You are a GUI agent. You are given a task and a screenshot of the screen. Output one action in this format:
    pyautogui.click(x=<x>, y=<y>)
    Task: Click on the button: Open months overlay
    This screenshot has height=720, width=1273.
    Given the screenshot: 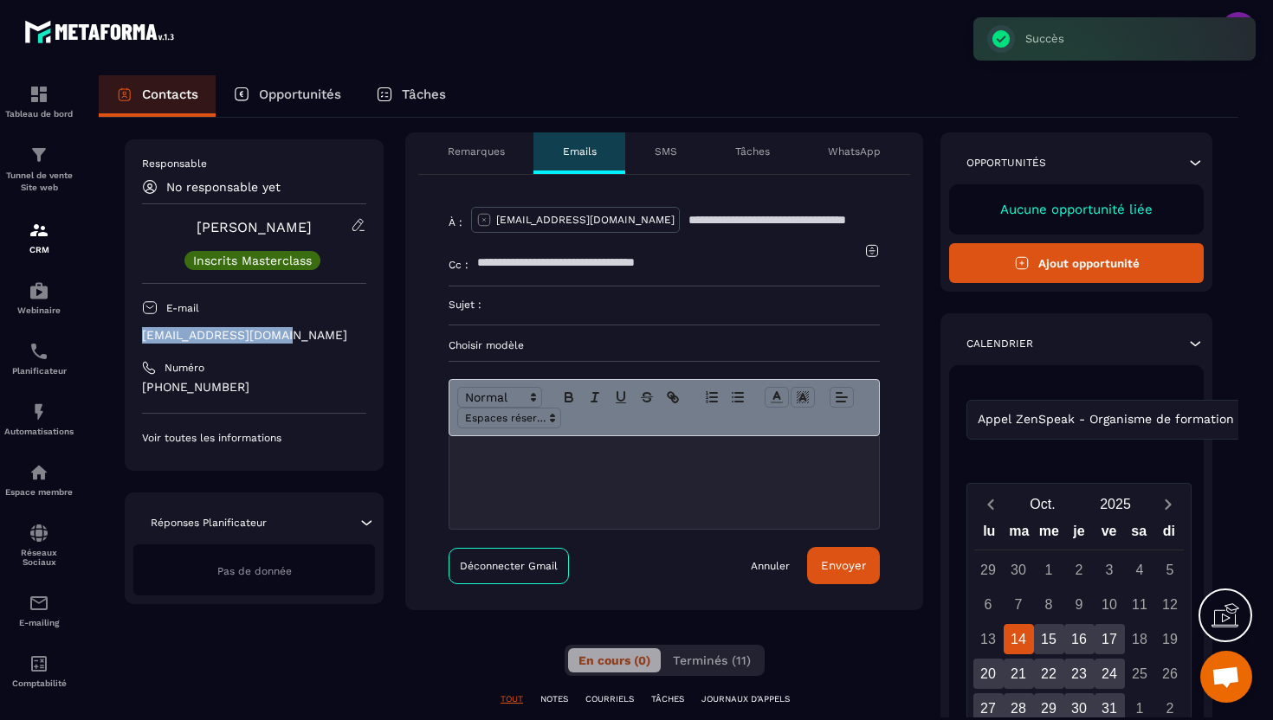 What is the action you would take?
    pyautogui.click(x=1042, y=504)
    